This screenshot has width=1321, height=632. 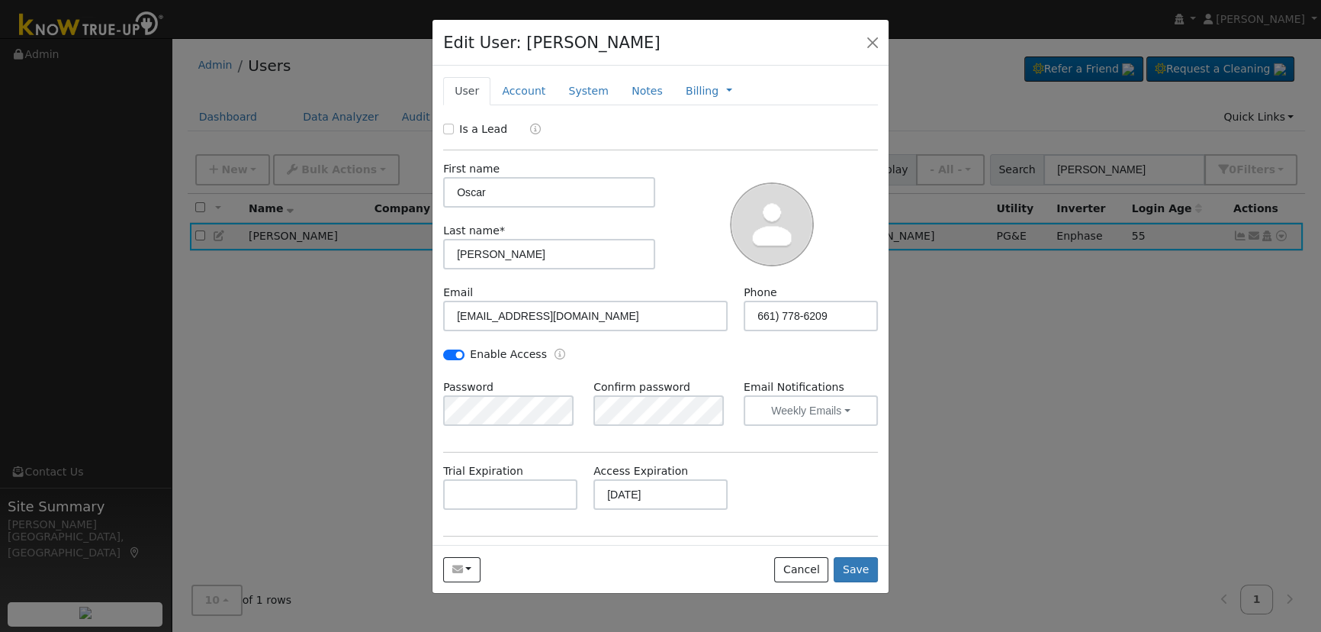 What do you see at coordinates (811, 387) in the screenshot?
I see `label: Email Notifications` at bounding box center [811, 387].